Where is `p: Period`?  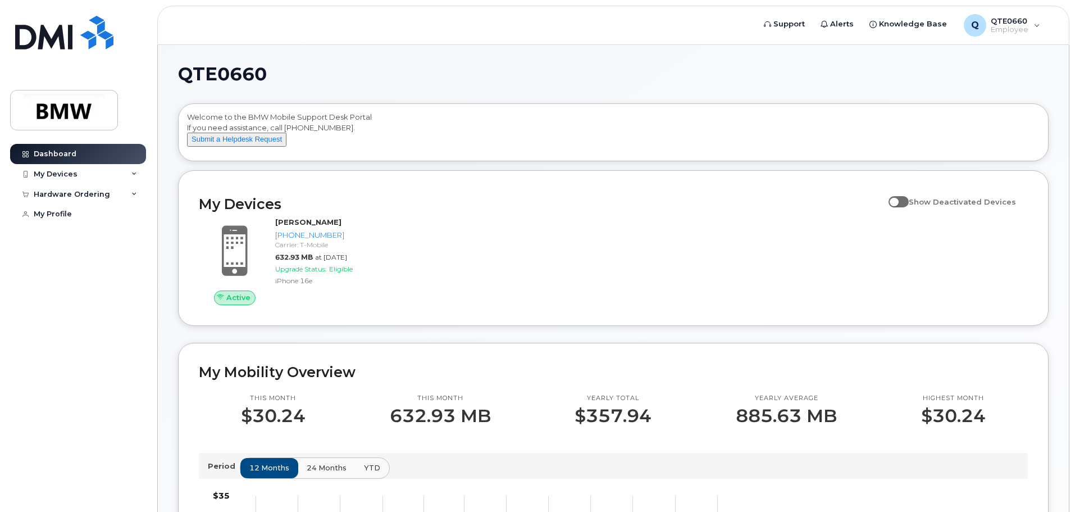 p: Period is located at coordinates (224, 466).